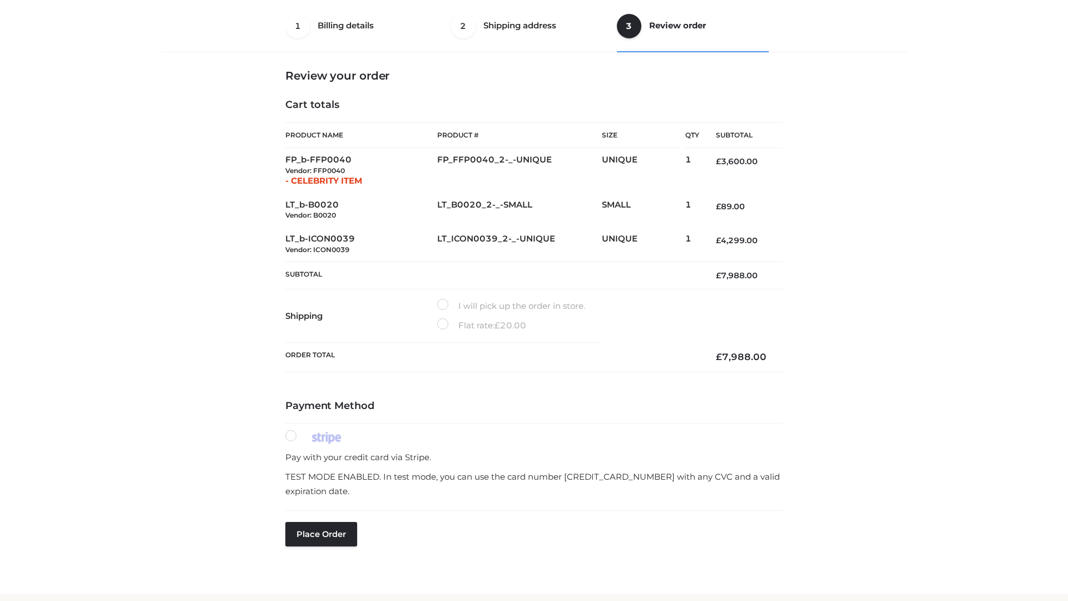  Describe the element at coordinates (324, 180) in the screenshot. I see `span: - CELEBRITY ITEM` at that location.